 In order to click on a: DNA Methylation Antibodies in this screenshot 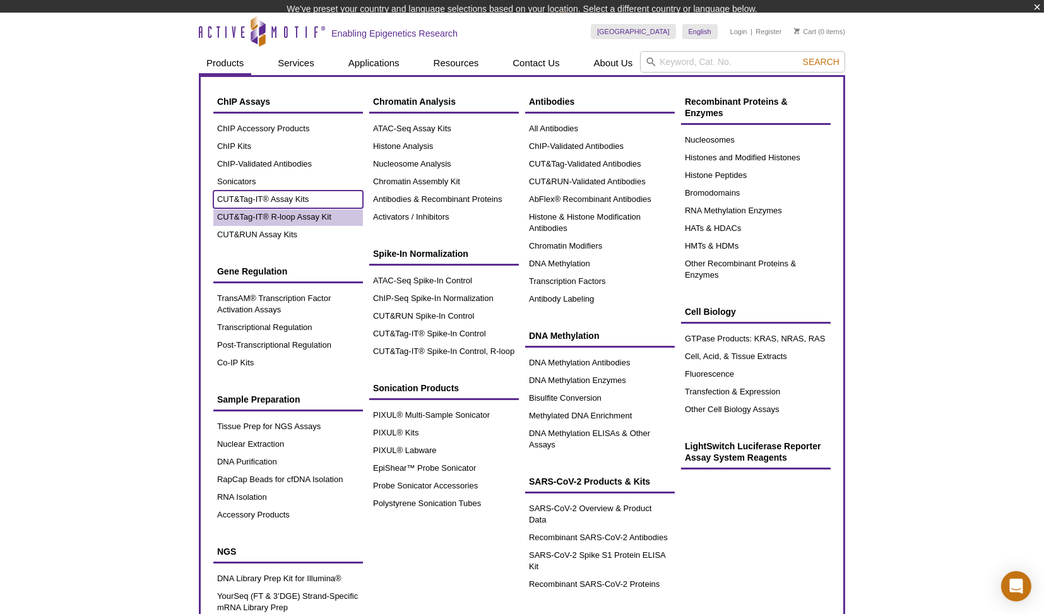, I will do `click(600, 363)`.